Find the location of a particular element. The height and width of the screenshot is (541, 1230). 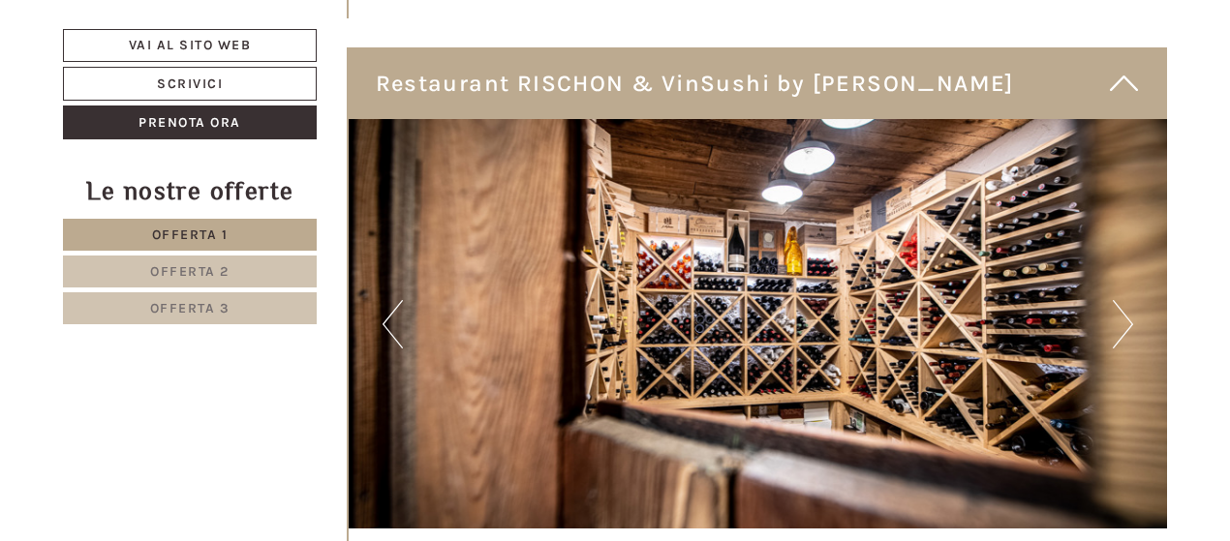

button: Next is located at coordinates (1122, 324).